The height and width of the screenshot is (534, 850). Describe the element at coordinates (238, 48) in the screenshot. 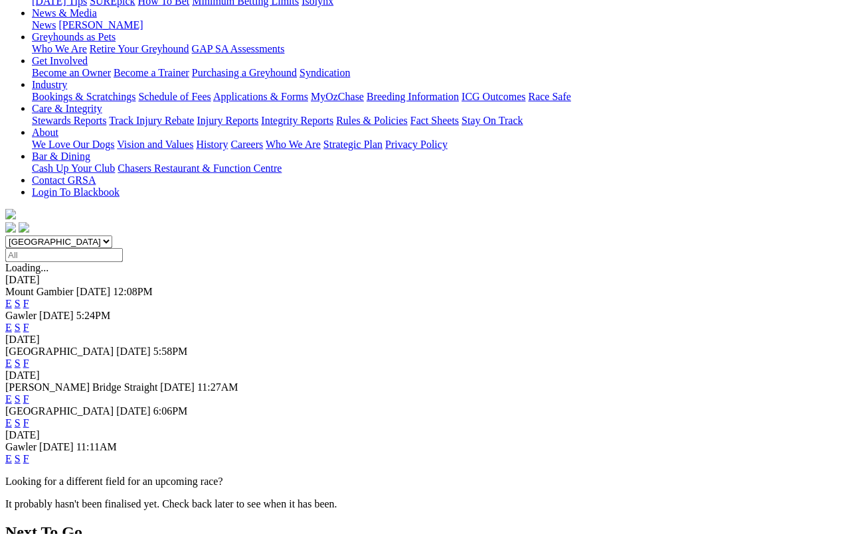

I see `a: GAP SA Assessments` at that location.